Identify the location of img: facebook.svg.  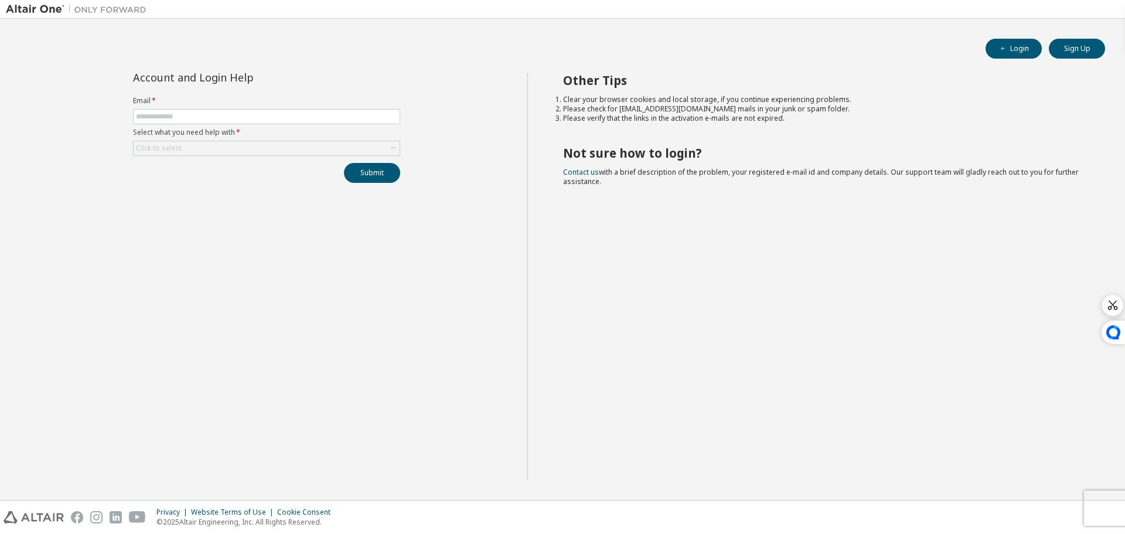
(77, 517).